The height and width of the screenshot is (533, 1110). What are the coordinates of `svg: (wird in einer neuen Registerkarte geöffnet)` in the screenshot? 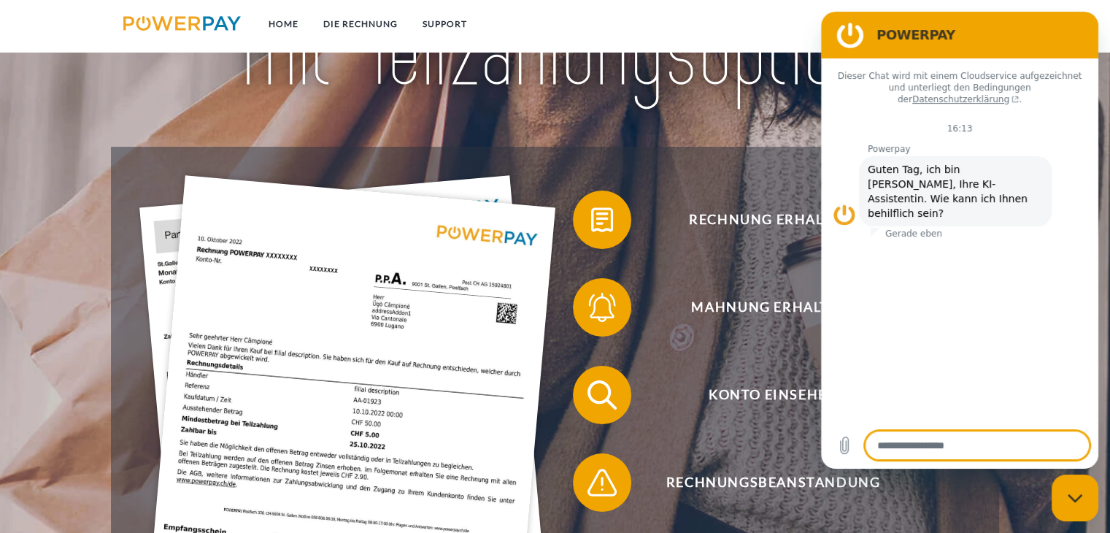 It's located at (193, 88).